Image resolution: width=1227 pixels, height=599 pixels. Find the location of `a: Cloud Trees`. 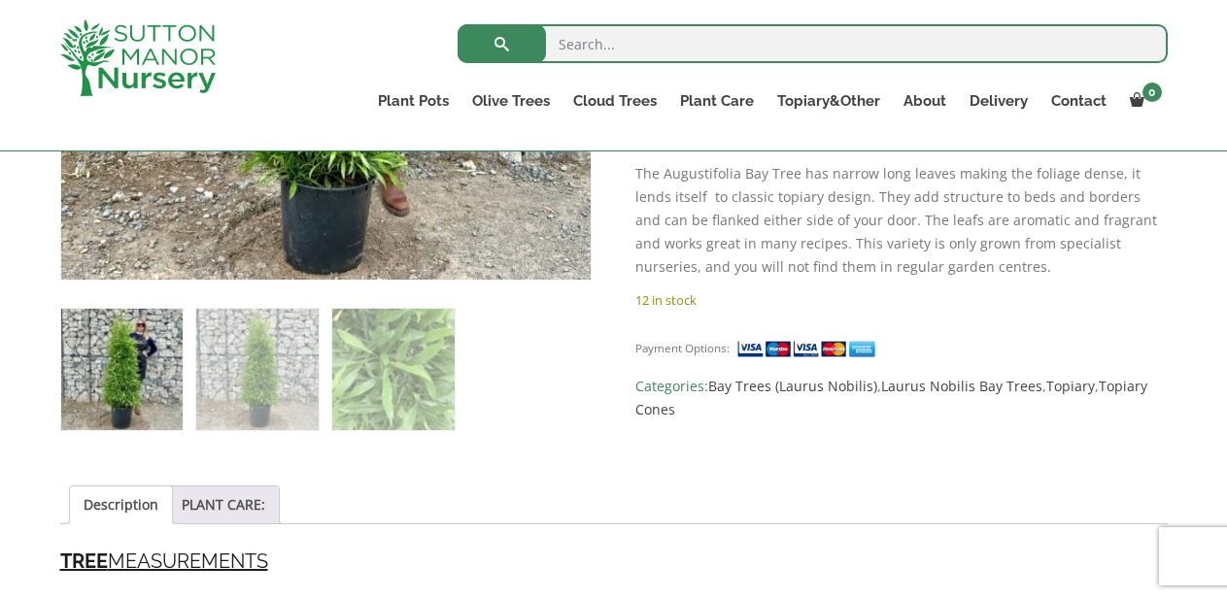

a: Cloud Trees is located at coordinates (615, 101).